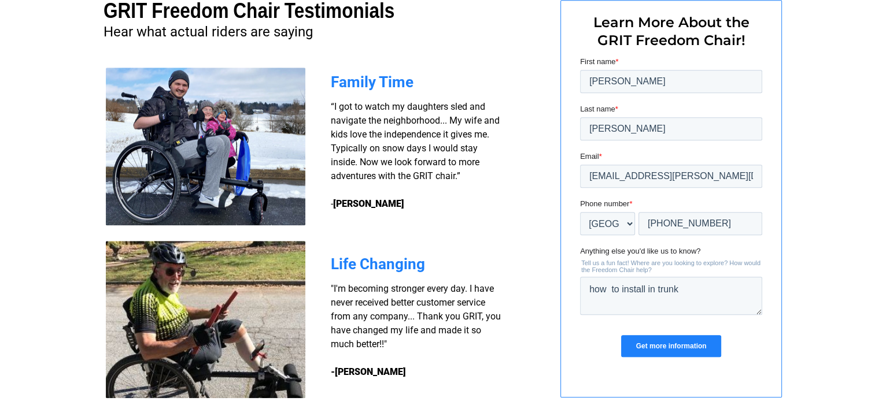 The image size is (875, 409). I want to click on span: Life Changing, so click(378, 264).